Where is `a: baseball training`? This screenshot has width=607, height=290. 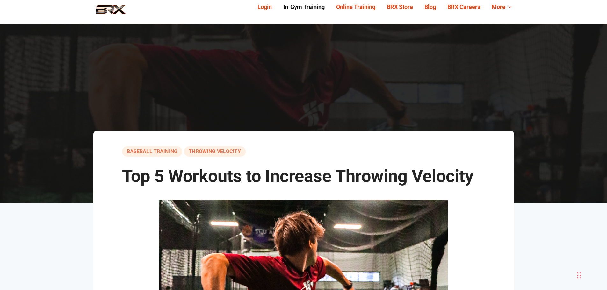
a: baseball training is located at coordinates (152, 152).